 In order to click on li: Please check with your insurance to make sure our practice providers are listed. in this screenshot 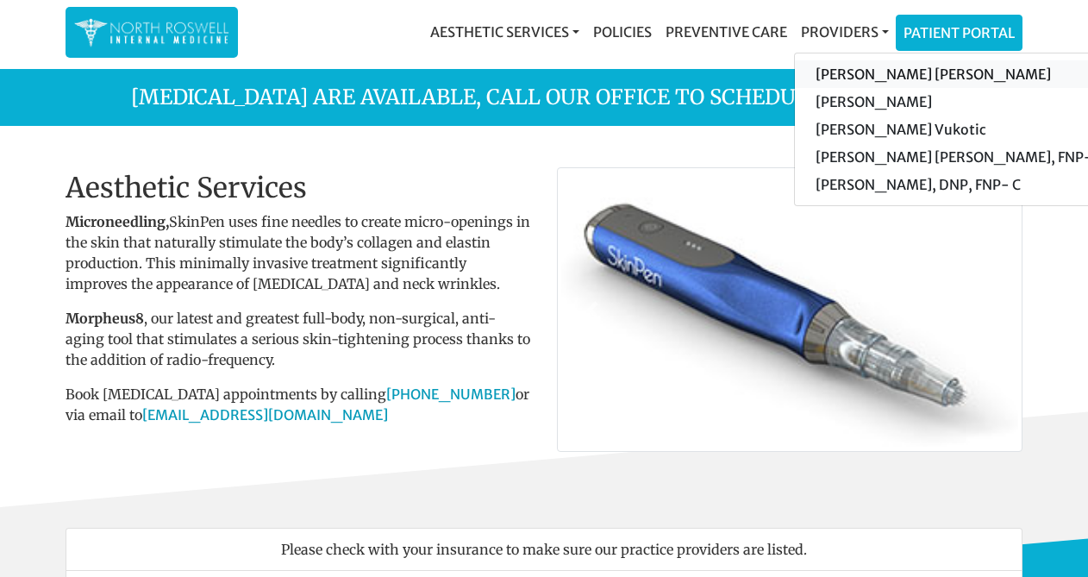, I will do `click(544, 549)`.